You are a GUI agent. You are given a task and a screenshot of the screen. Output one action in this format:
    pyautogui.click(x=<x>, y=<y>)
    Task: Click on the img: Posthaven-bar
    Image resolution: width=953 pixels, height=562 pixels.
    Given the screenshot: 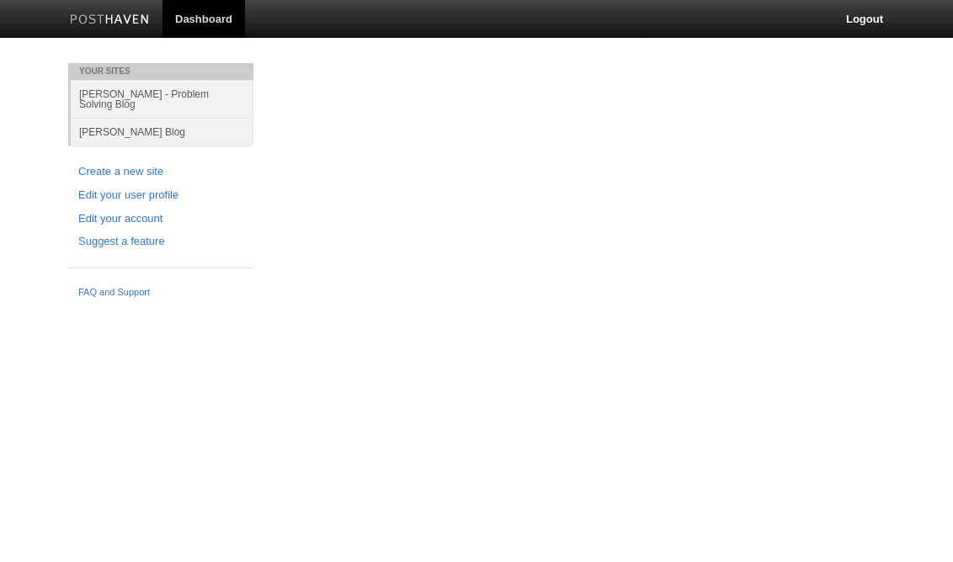 What is the action you would take?
    pyautogui.click(x=109, y=20)
    